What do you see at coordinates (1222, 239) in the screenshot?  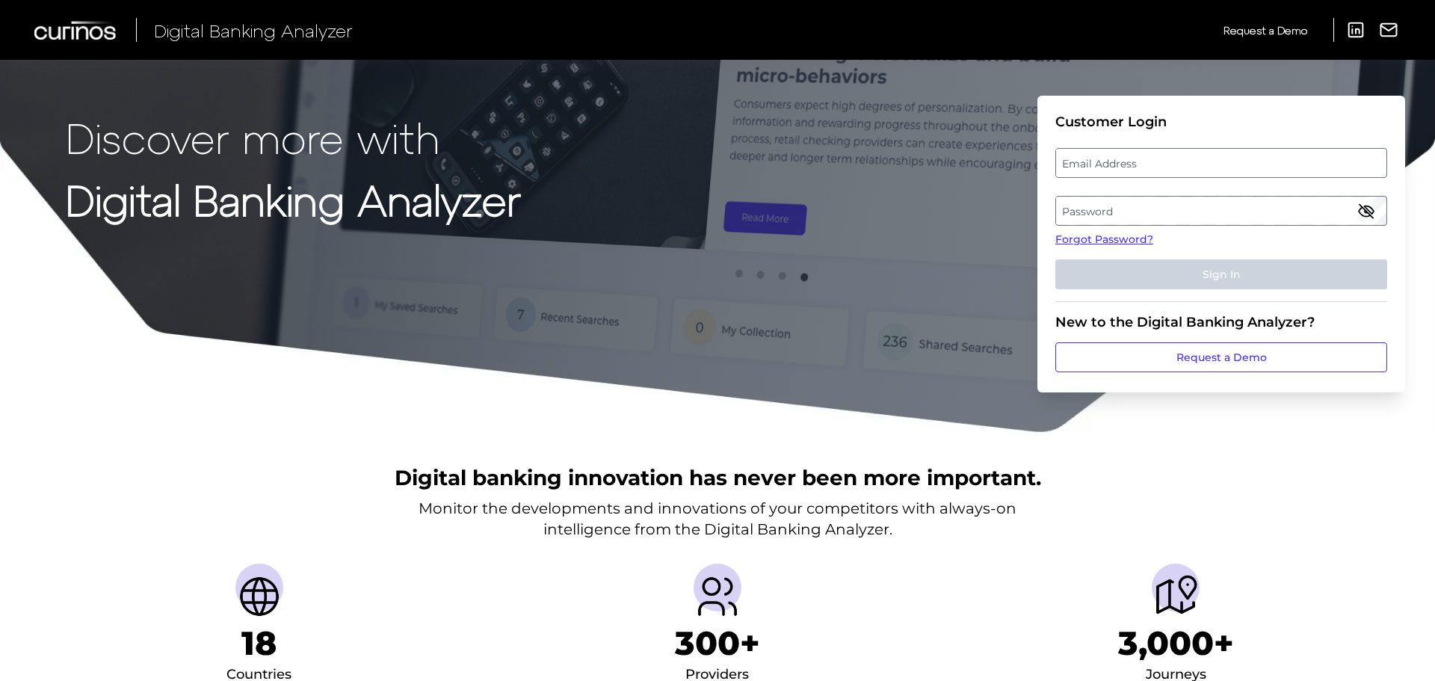 I see `a: Forgot Password?` at bounding box center [1222, 239].